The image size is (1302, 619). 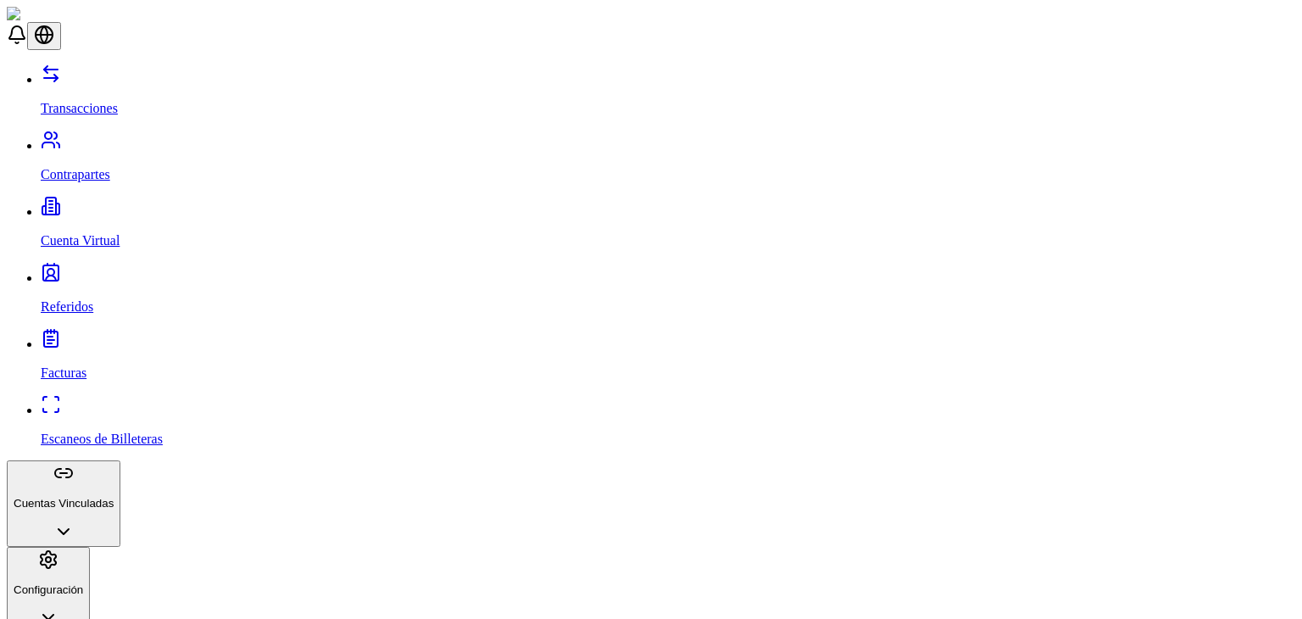 I want to click on a: Escaneos de Billeteras, so click(x=668, y=425).